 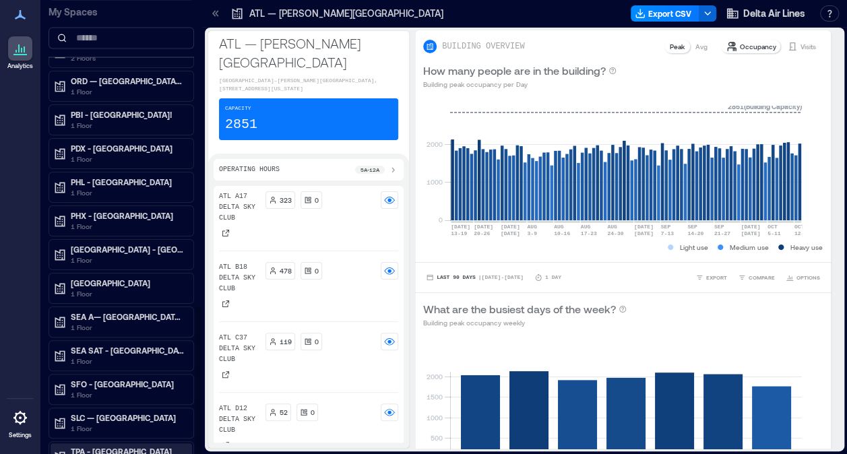 What do you see at coordinates (756, 278) in the screenshot?
I see `button: COMPARE` at bounding box center [756, 278].